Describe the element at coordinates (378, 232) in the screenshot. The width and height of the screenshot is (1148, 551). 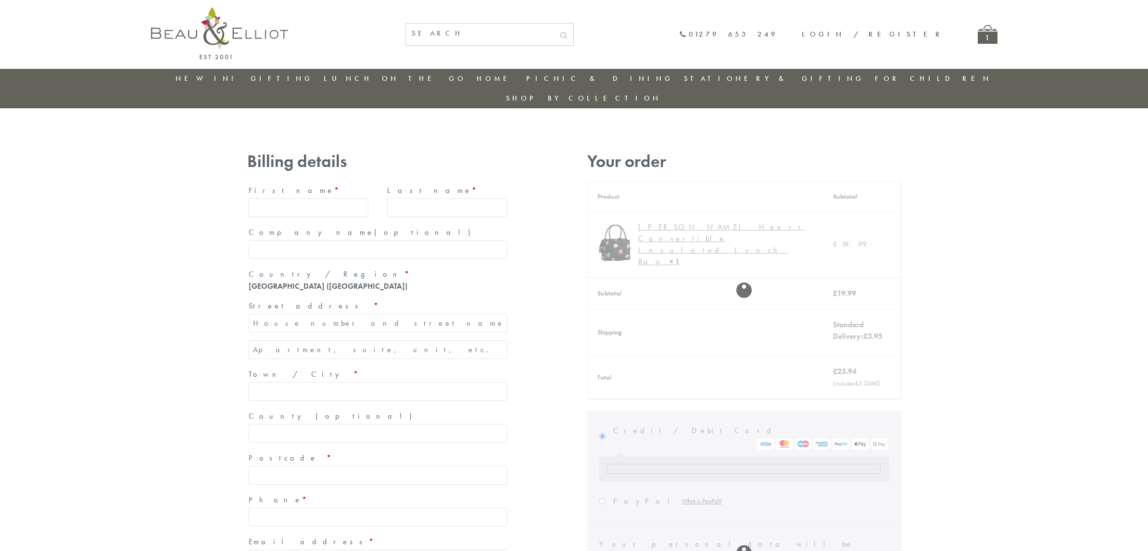
I see `label: Company name` at that location.